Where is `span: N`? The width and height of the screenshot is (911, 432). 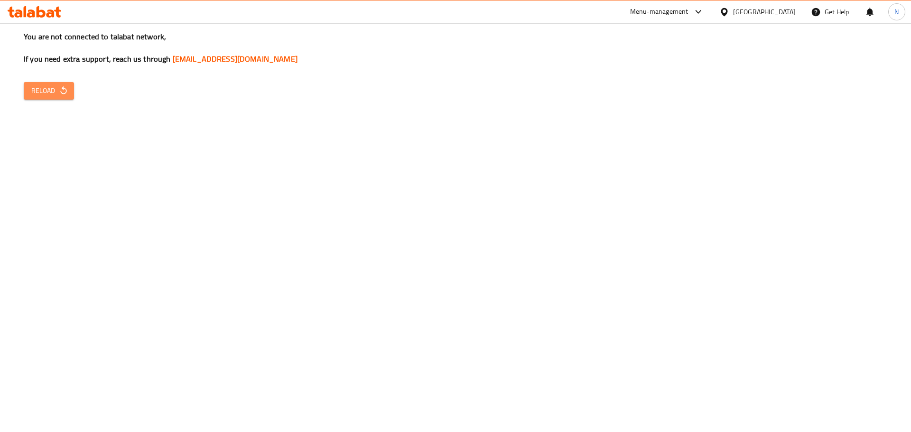 span: N is located at coordinates (897, 12).